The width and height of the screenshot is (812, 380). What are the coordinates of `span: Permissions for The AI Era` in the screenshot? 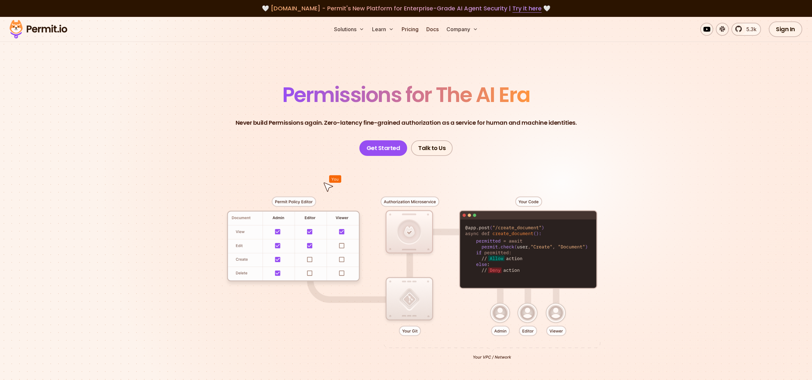 It's located at (406, 95).